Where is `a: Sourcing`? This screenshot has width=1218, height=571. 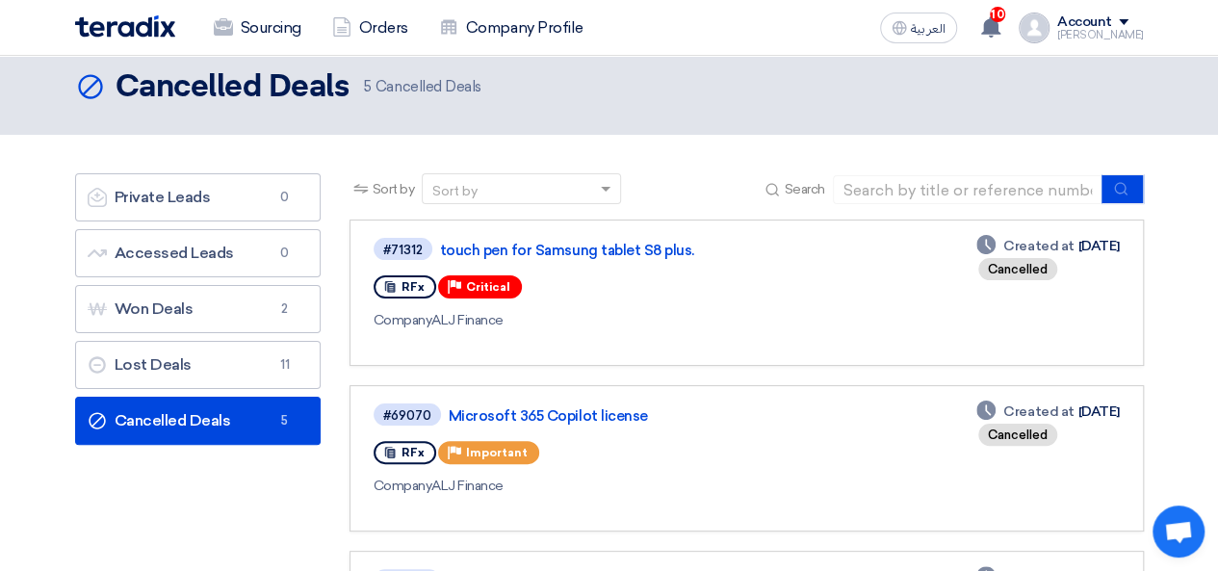 a: Sourcing is located at coordinates (257, 28).